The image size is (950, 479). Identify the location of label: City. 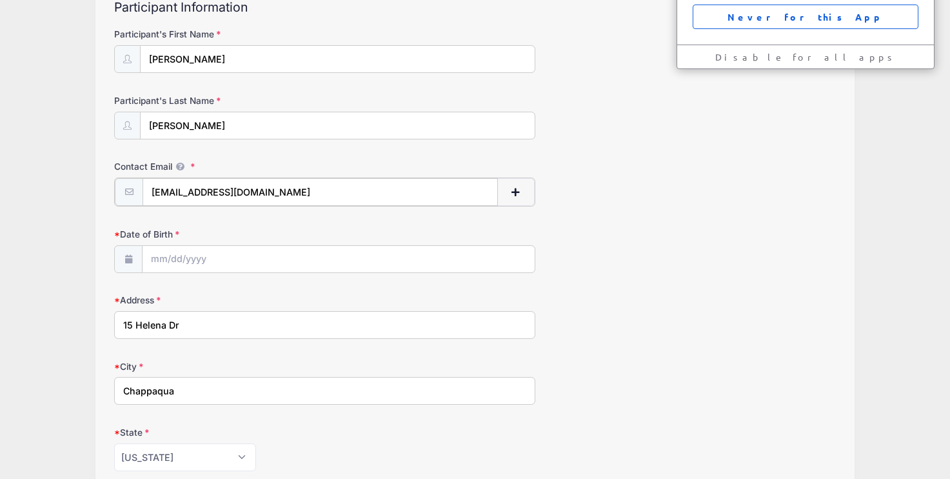
(234, 366).